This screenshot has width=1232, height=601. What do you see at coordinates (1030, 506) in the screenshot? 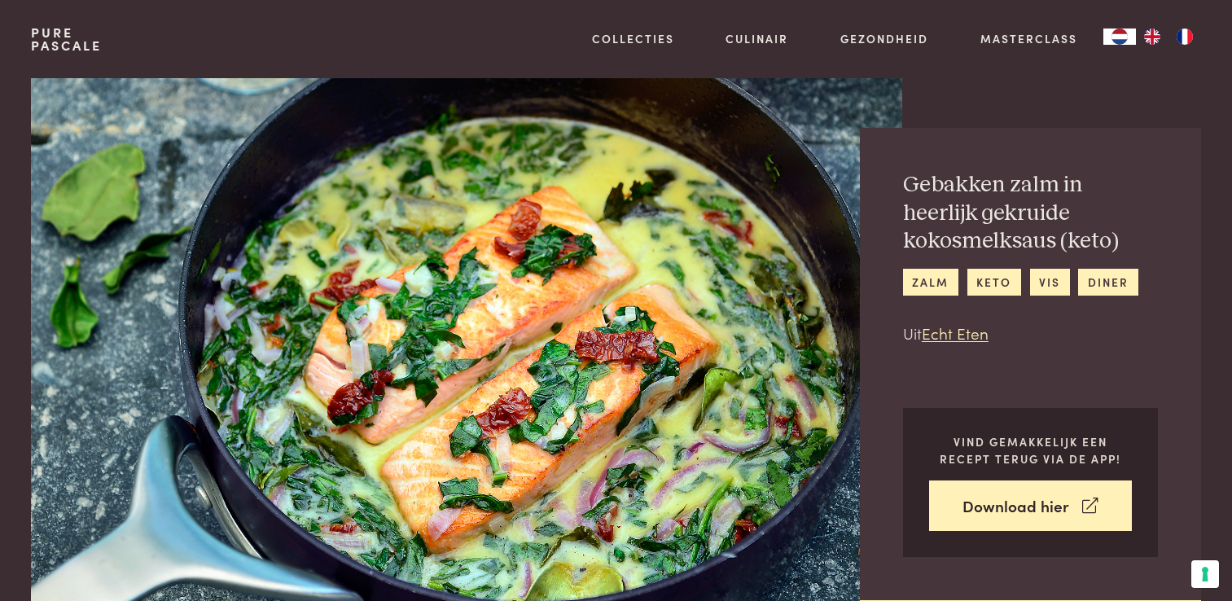
I see `a: Download hier` at bounding box center [1030, 506].